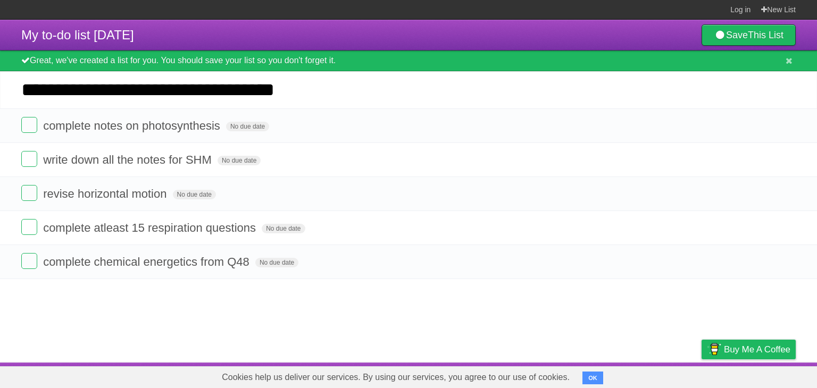 The width and height of the screenshot is (817, 388). Describe the element at coordinates (762, 375) in the screenshot. I see `a: Suggest a feature` at that location.